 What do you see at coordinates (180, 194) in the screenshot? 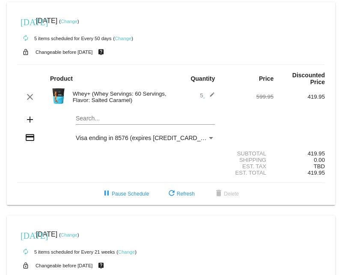
I see `span: Refresh` at bounding box center [180, 194].